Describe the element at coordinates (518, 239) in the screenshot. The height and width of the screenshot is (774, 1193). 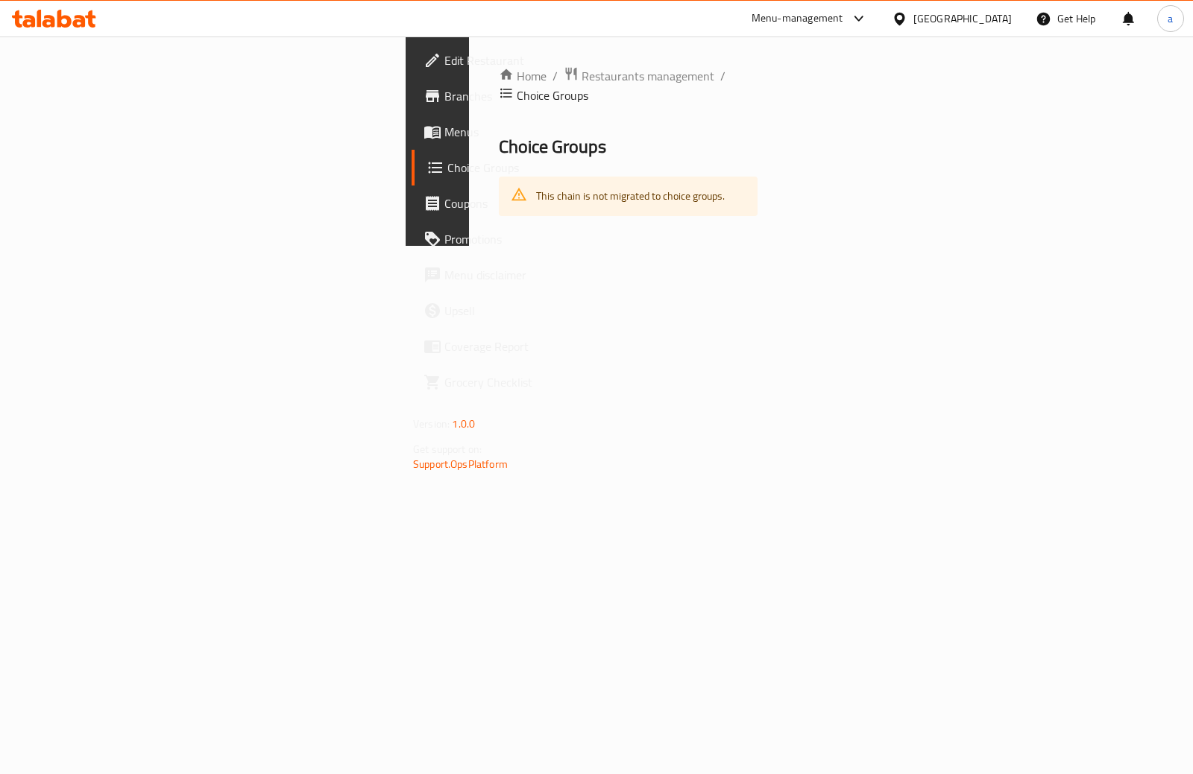
I see `span: Promotions` at that location.